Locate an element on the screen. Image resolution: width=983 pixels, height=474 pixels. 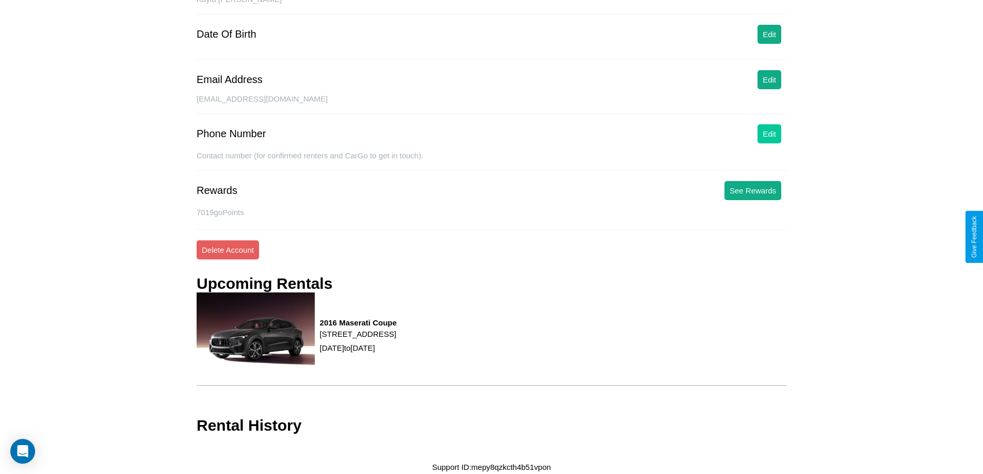
p: 7019 goPoints is located at coordinates (491, 212).